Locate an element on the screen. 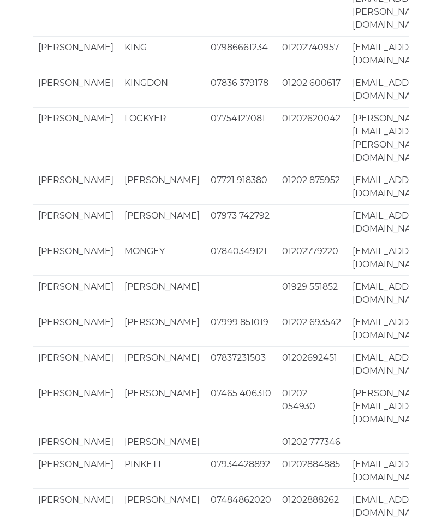 The image size is (442, 518). td: PINKETT is located at coordinates (162, 470).